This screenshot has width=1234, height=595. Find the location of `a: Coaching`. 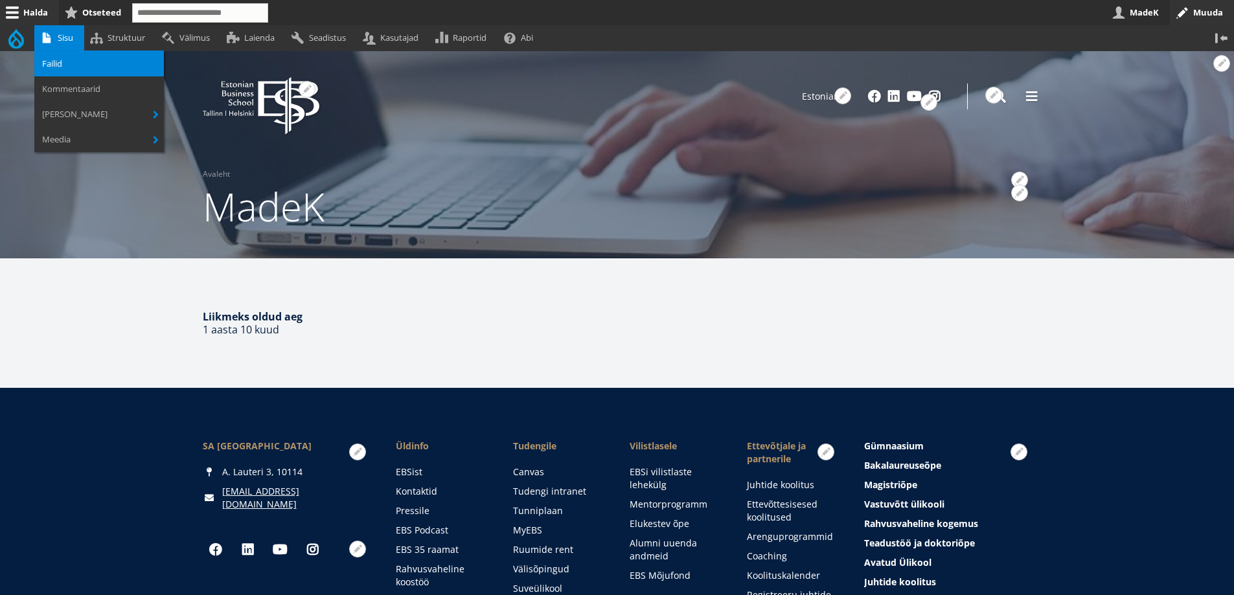

a: Coaching is located at coordinates (792, 556).